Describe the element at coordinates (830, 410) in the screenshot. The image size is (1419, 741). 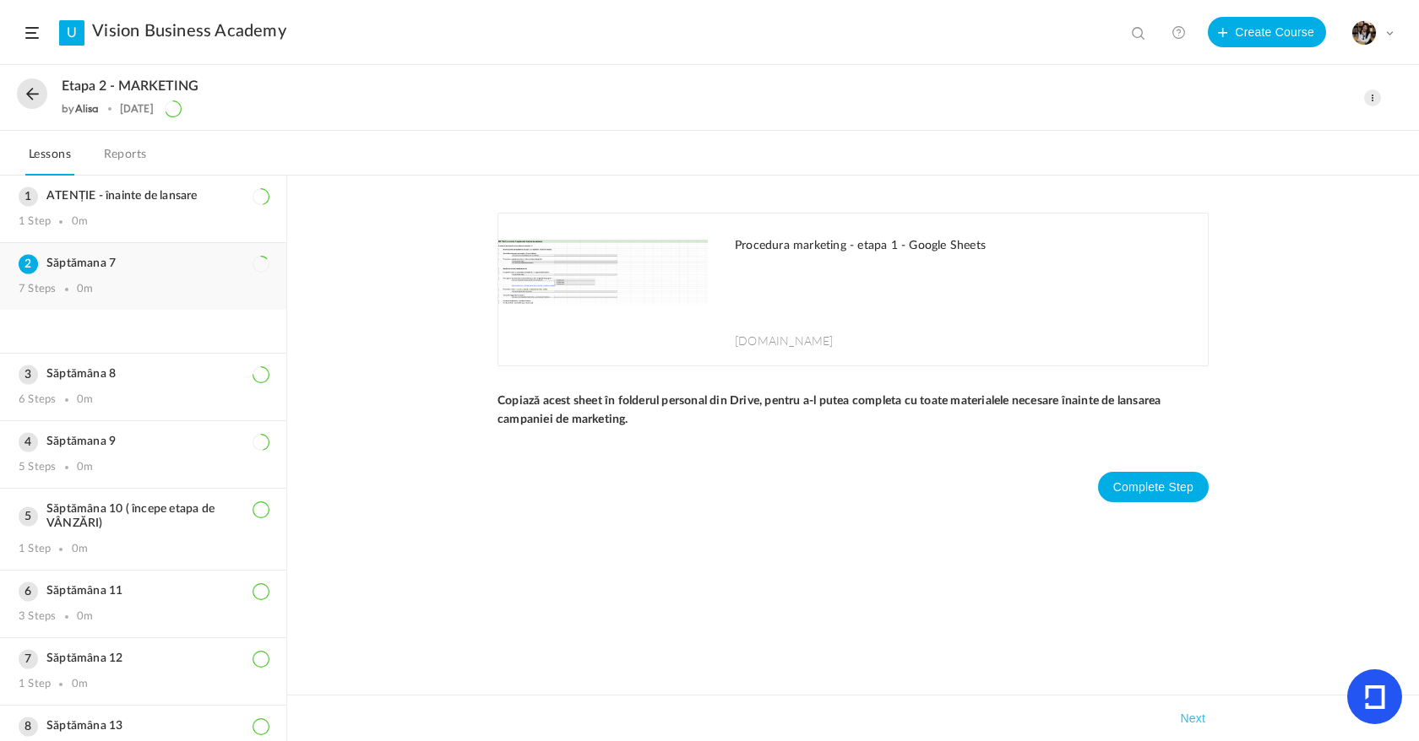
I see `strong: Copiază acest sheet în folderul personal din Drive, pentru a-l putea completa cu toate materialel...` at that location.